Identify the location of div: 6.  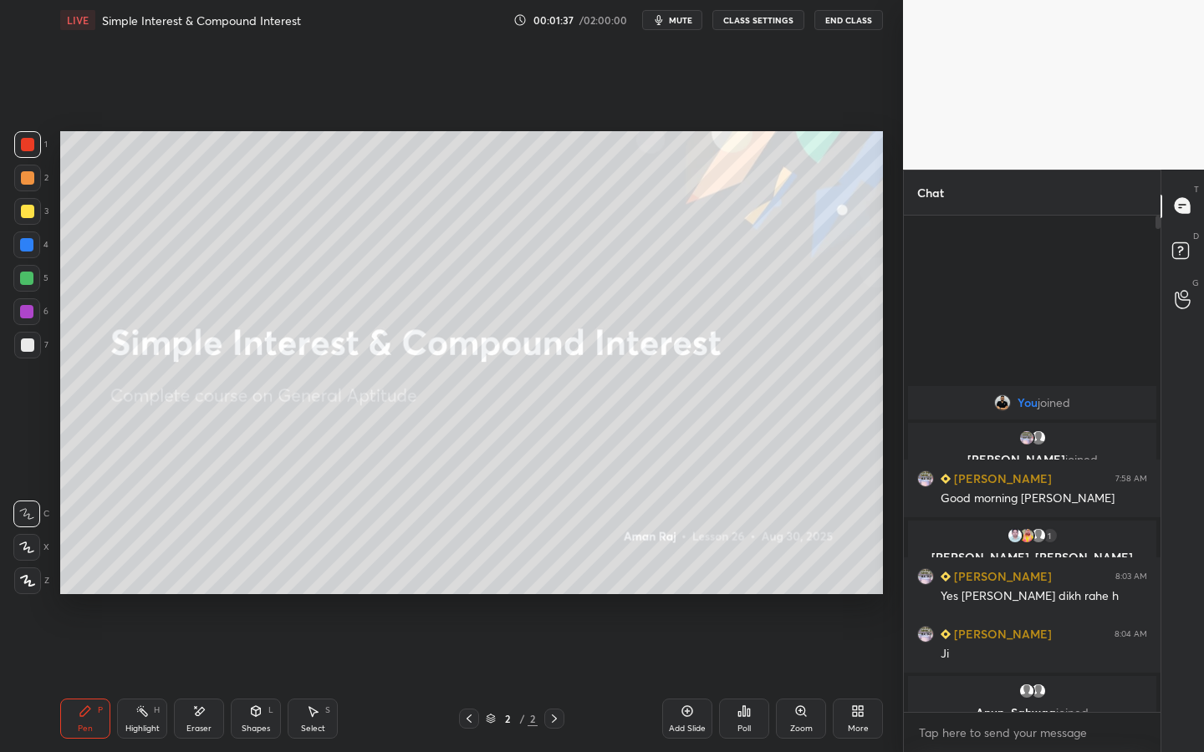
(31, 312).